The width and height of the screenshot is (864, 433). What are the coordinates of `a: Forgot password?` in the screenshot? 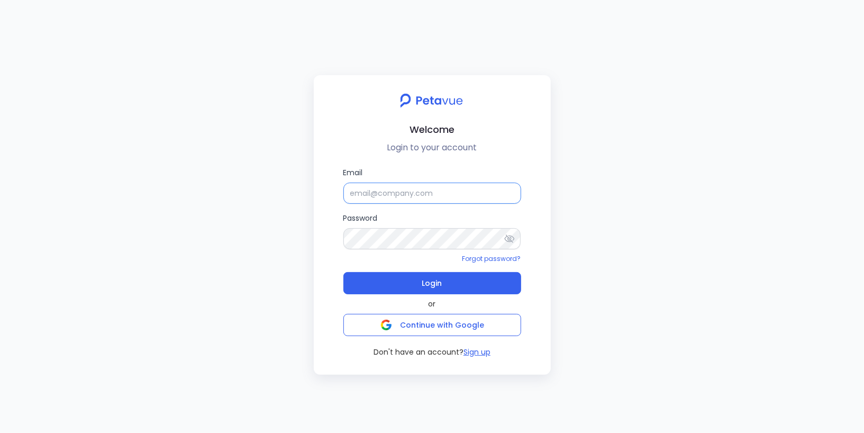 It's located at (491, 258).